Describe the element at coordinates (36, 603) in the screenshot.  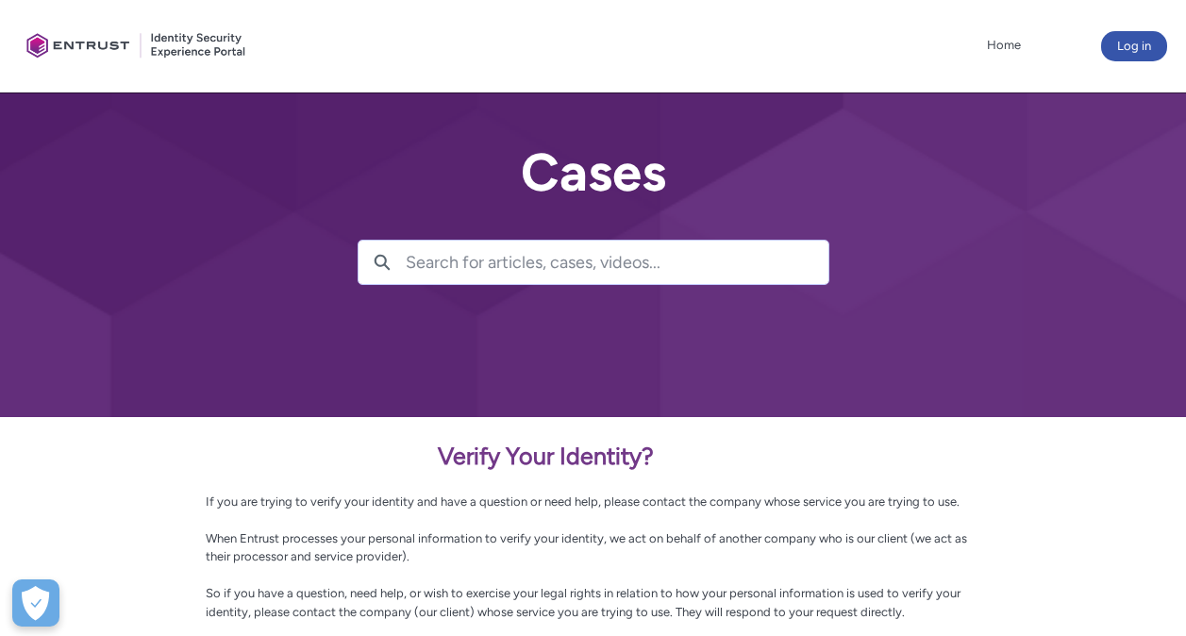
I see `button: Open Preferences` at that location.